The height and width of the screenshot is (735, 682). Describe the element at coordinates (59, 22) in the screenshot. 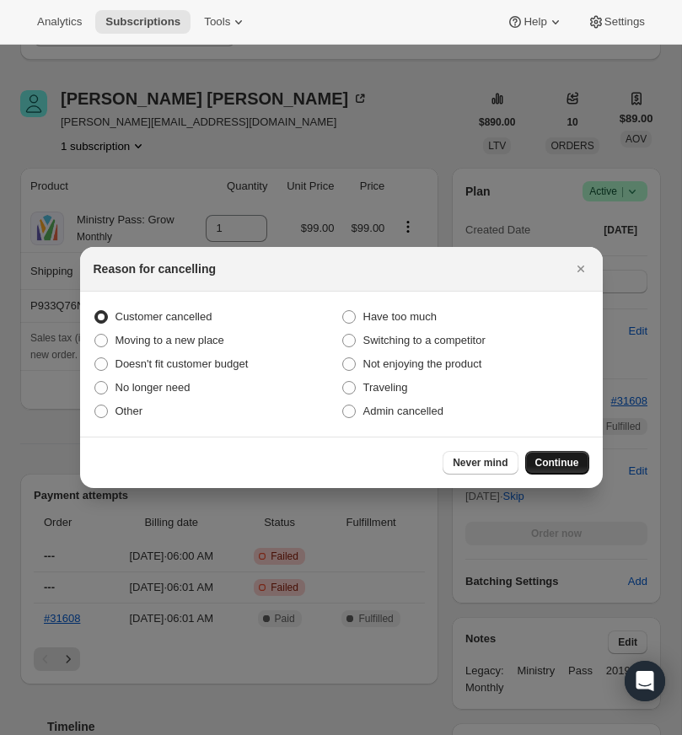

I see `span: Analytics` at that location.